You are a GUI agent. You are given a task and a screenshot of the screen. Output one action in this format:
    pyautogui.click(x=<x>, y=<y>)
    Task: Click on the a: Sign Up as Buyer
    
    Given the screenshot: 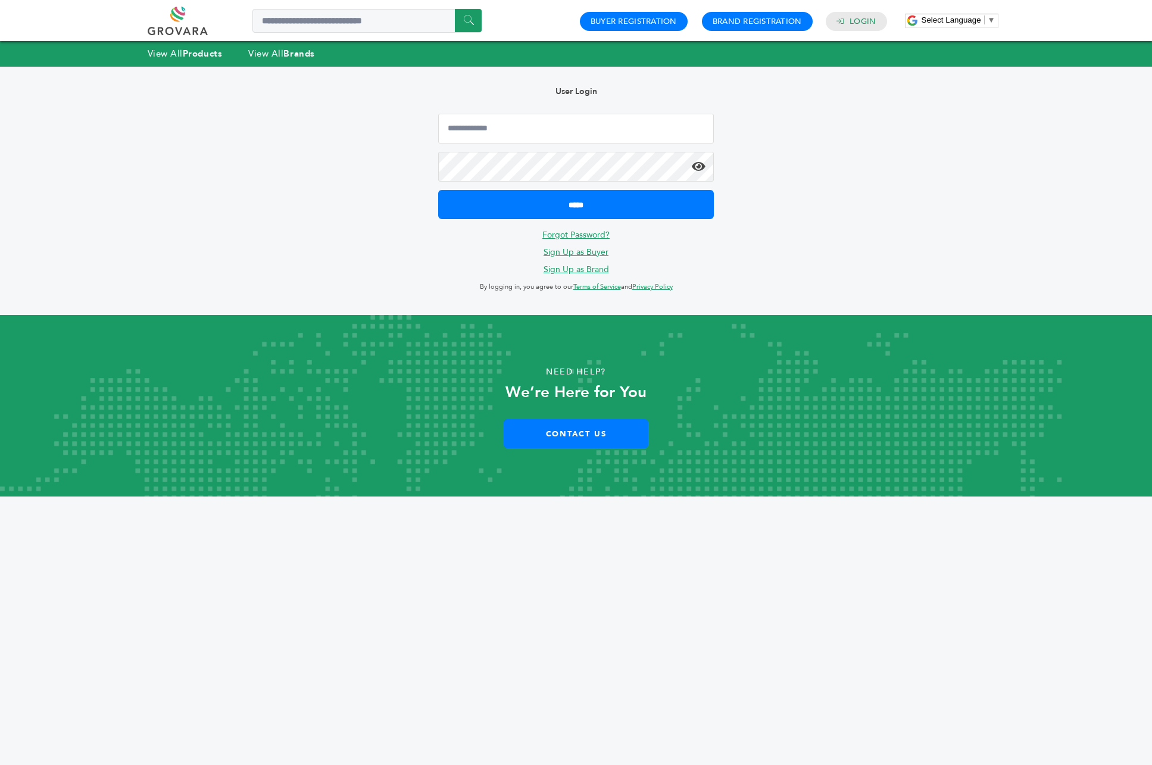 What is the action you would take?
    pyautogui.click(x=576, y=252)
    